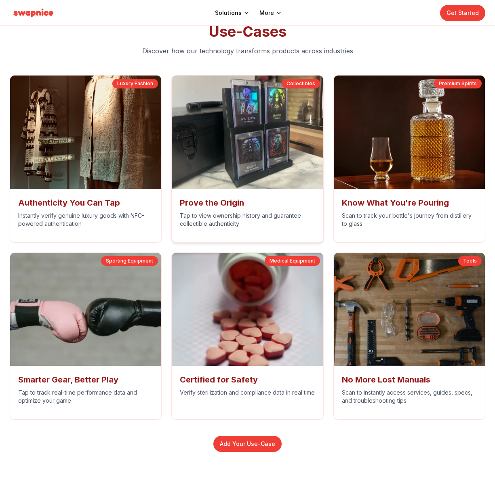 This screenshot has height=477, width=495. What do you see at coordinates (409, 220) in the screenshot?
I see `p: Scan to track your bottle's journey from distillery to glass` at bounding box center [409, 220].